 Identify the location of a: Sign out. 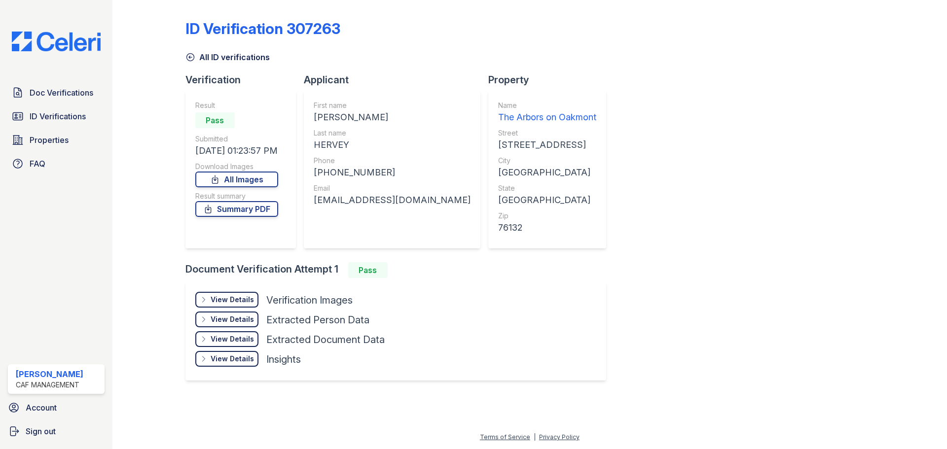
(56, 432).